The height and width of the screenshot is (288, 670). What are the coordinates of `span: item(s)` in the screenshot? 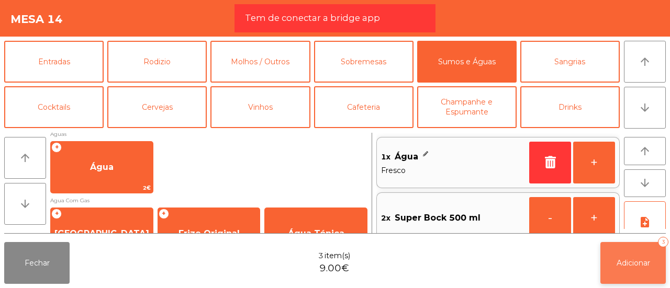 It's located at (337, 256).